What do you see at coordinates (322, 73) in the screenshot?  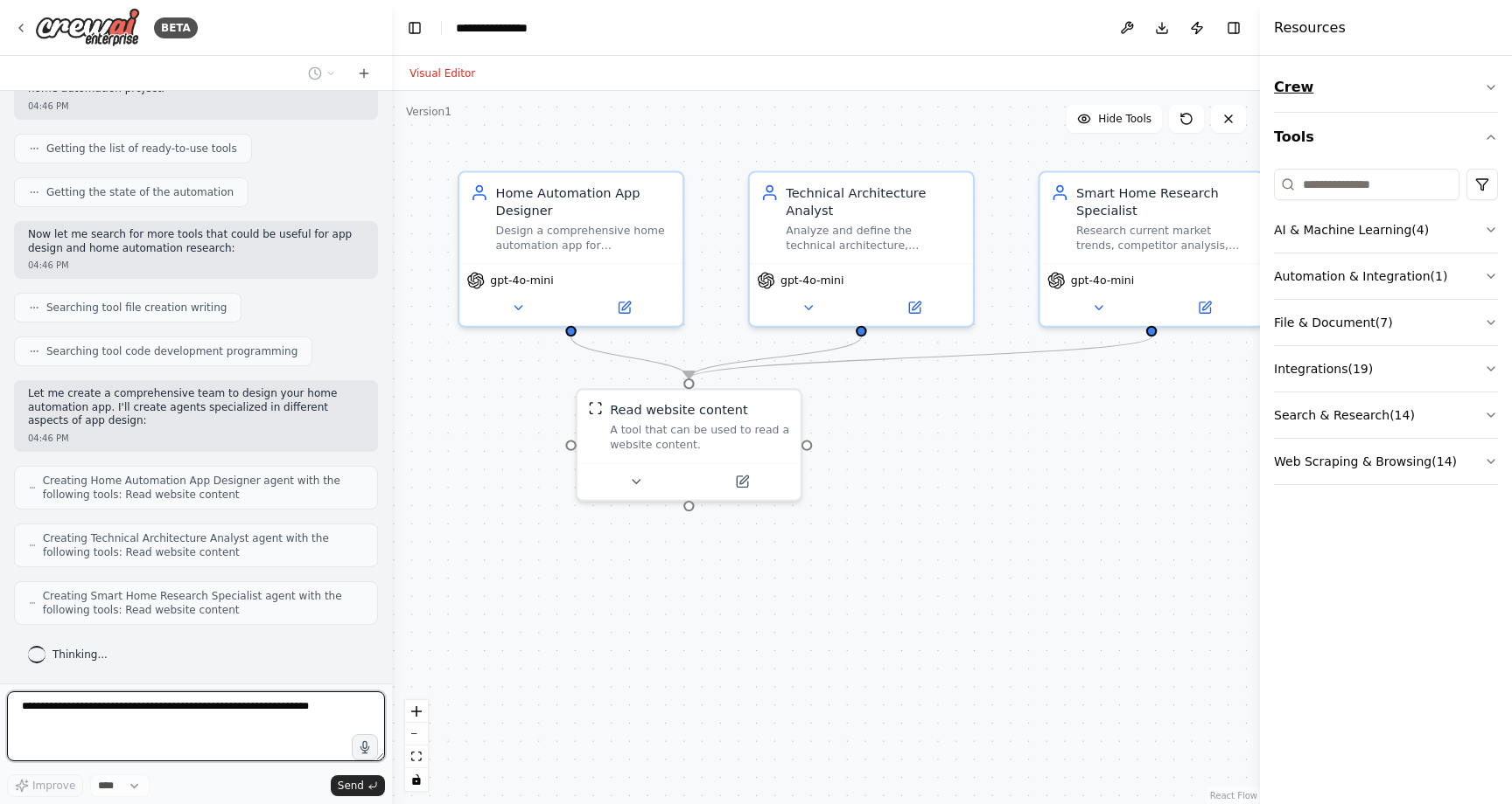 I see `button: Switch to previous chat` at bounding box center [322, 73].